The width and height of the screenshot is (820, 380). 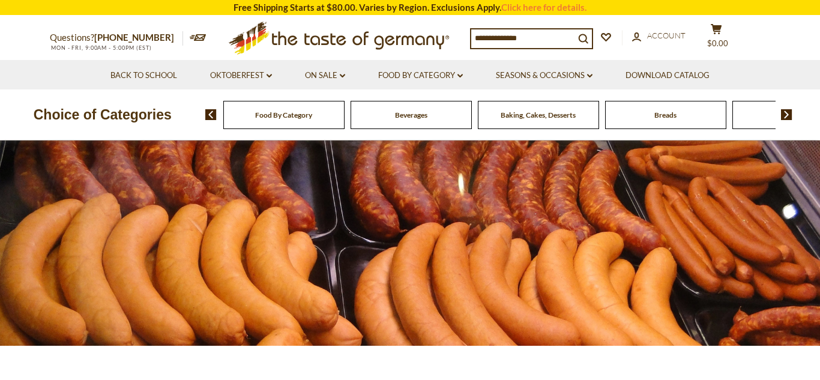 I want to click on span: Baking, Cakes, Desserts, so click(x=538, y=115).